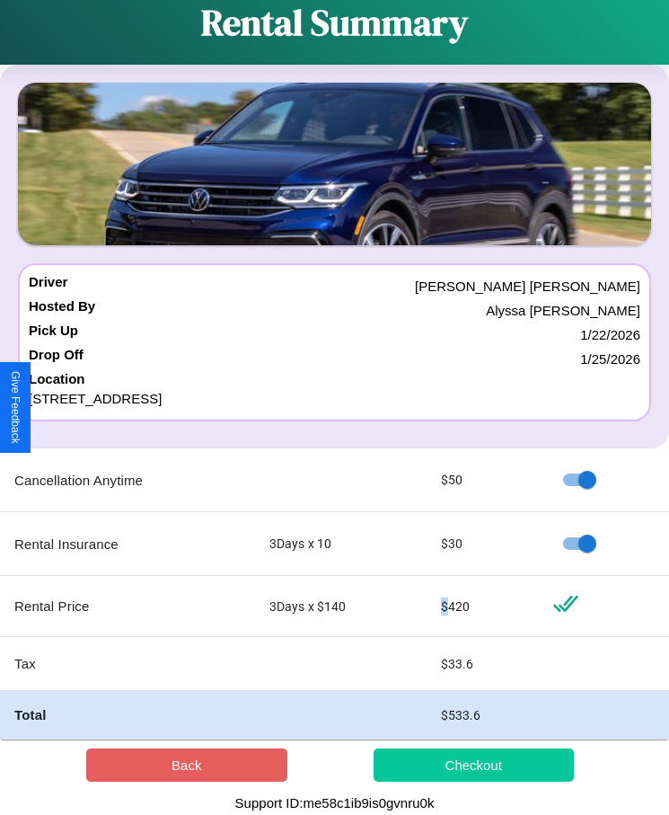 This screenshot has height=815, width=669. Describe the element at coordinates (128, 663) in the screenshot. I see `p: Tax` at that location.